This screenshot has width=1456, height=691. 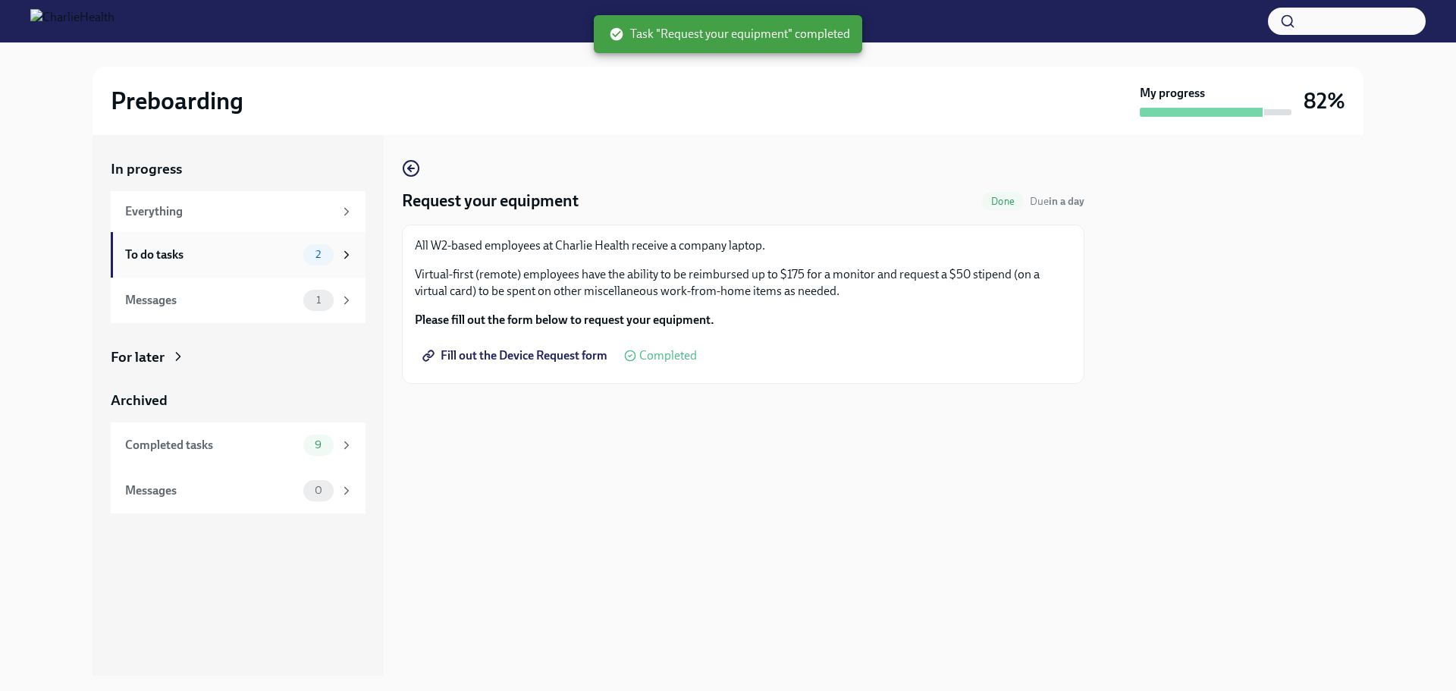 I want to click on h3: 82%, so click(x=1324, y=101).